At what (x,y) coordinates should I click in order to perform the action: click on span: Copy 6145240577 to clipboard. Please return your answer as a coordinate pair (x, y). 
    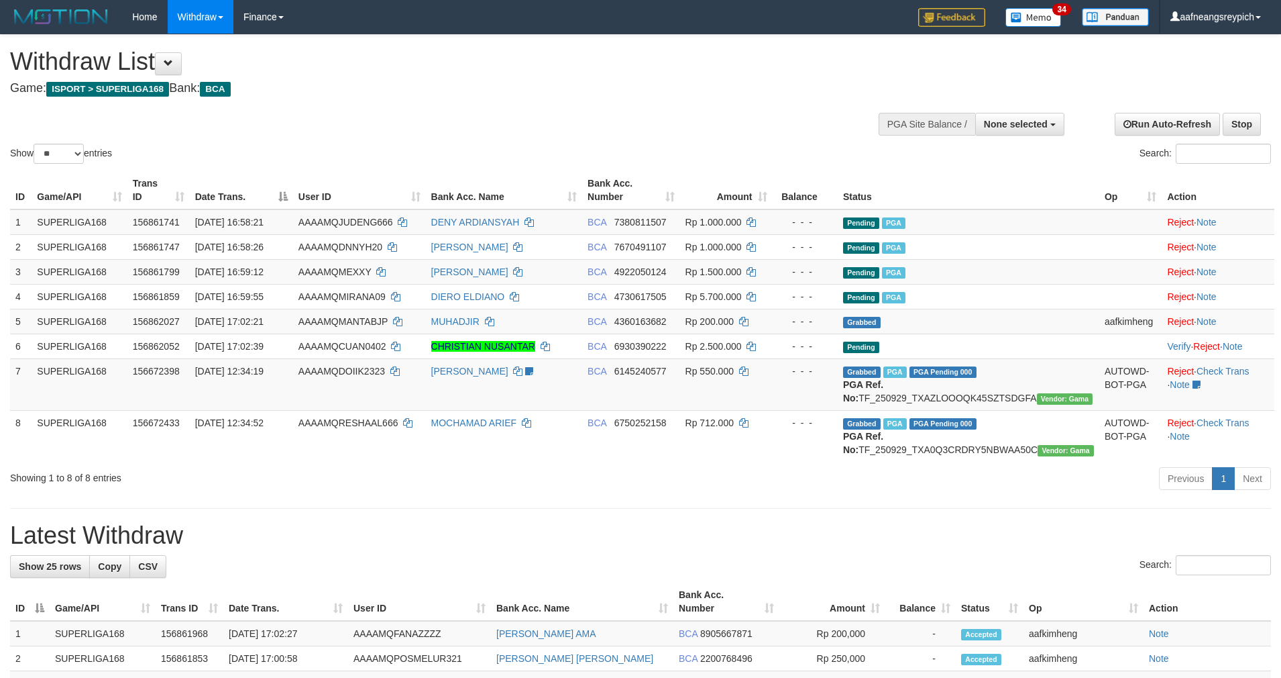
    Looking at the image, I should click on (641, 371).